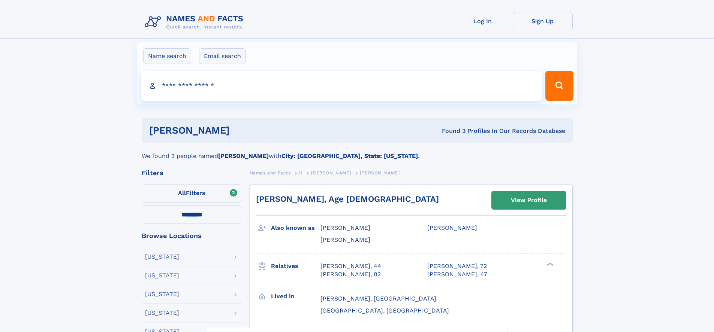  I want to click on span: All, so click(182, 193).